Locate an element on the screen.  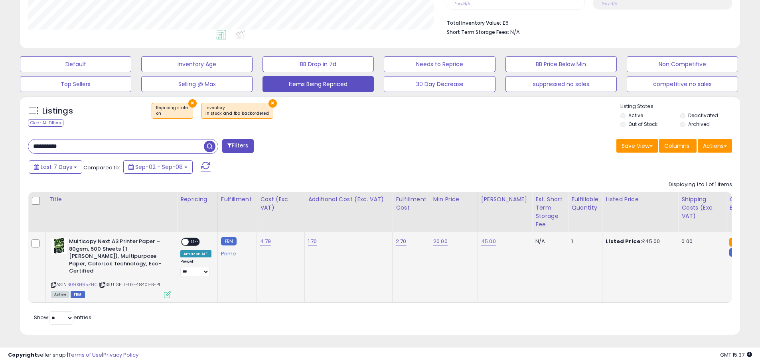
div: Prime is located at coordinates (236, 253).